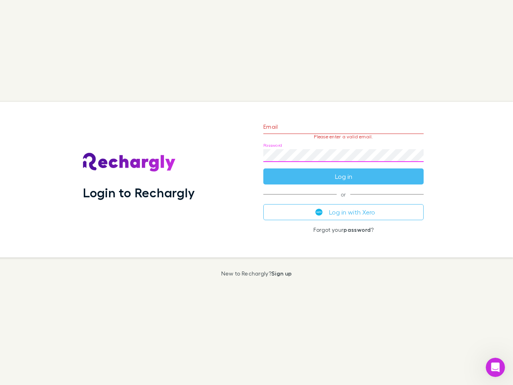 The width and height of the screenshot is (513, 385). I want to click on label: Password, so click(272, 145).